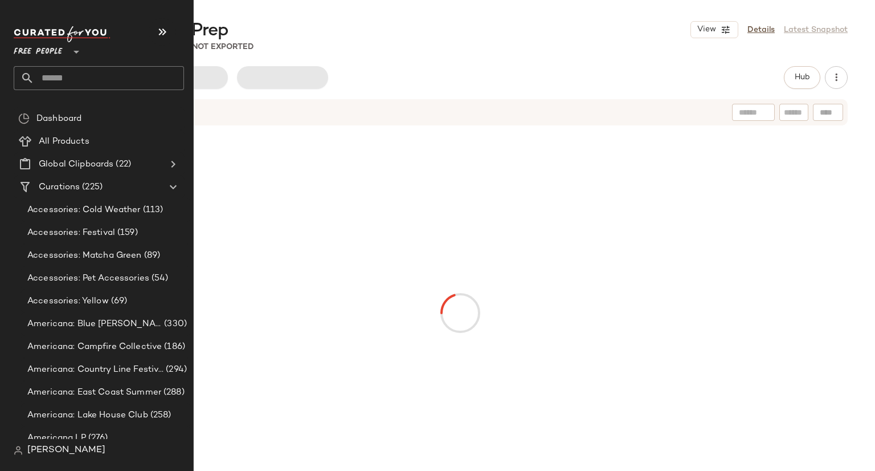 Image resolution: width=875 pixels, height=471 pixels. Describe the element at coordinates (174, 324) in the screenshot. I see `span: (330)` at that location.